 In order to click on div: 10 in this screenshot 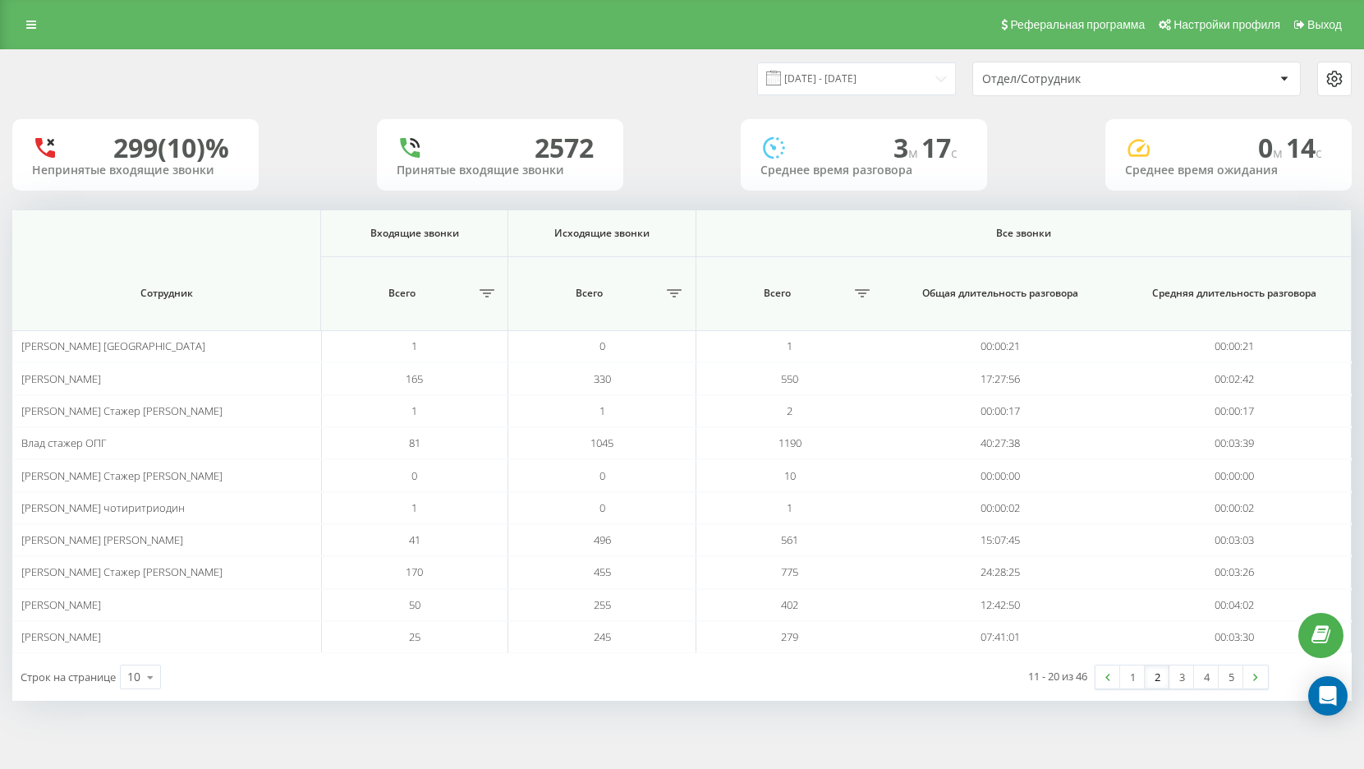, I will do `click(134, 677)`.